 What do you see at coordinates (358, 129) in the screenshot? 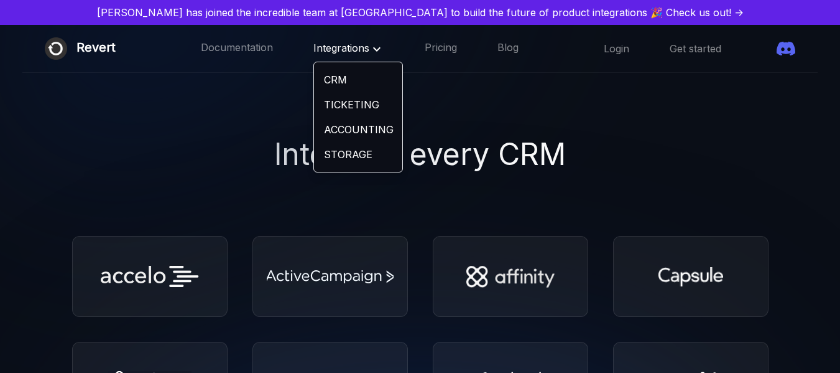
I see `a: ACCOUNTING` at bounding box center [358, 129].